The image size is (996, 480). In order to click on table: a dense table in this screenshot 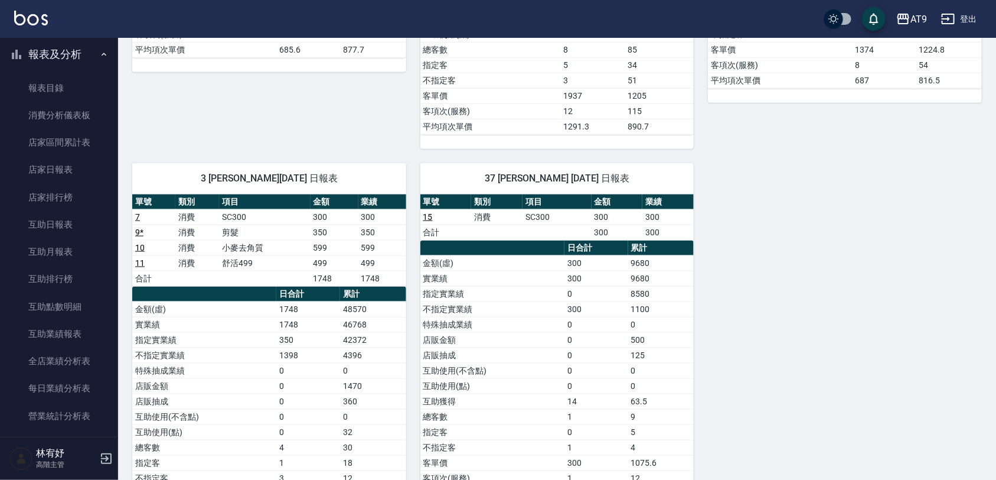, I will do `click(557, 217)`.